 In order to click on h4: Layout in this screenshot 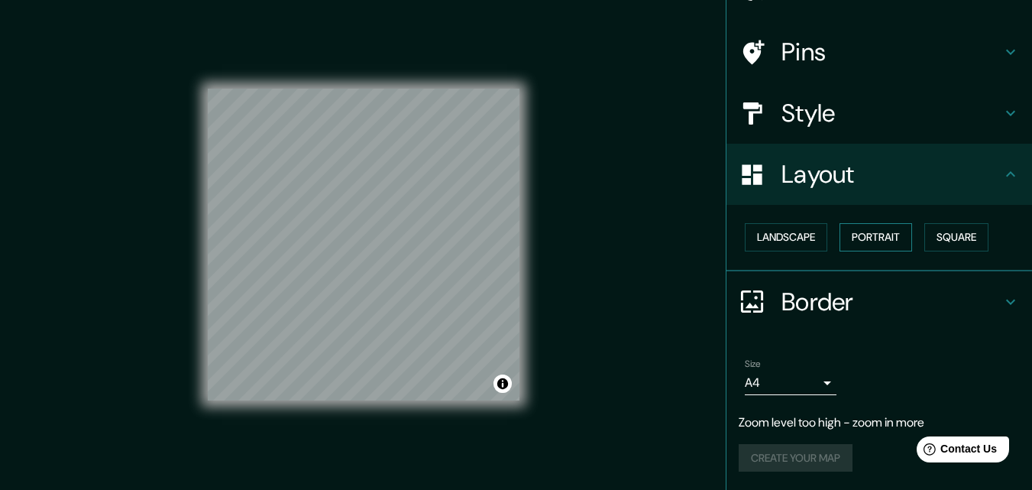, I will do `click(891, 174)`.